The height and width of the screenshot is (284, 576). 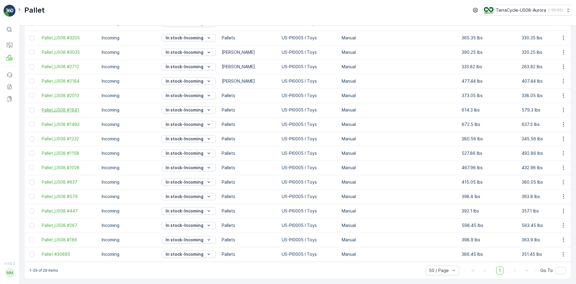 I want to click on a: Pallet_US08 #1493, so click(x=69, y=124).